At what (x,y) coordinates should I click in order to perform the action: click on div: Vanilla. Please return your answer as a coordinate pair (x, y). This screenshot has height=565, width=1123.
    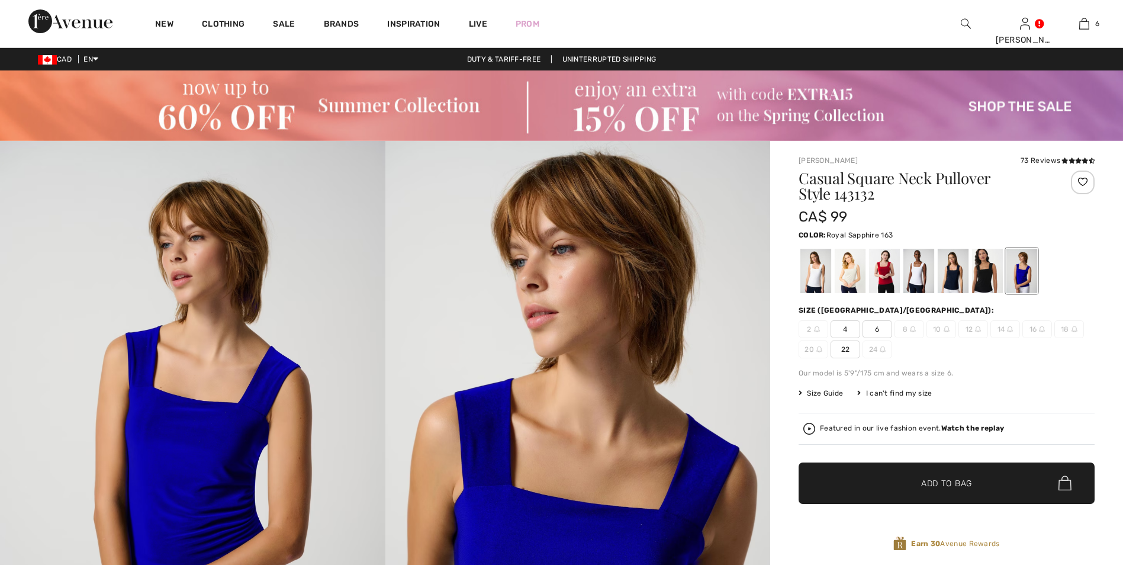
    Looking at the image, I should click on (816, 271).